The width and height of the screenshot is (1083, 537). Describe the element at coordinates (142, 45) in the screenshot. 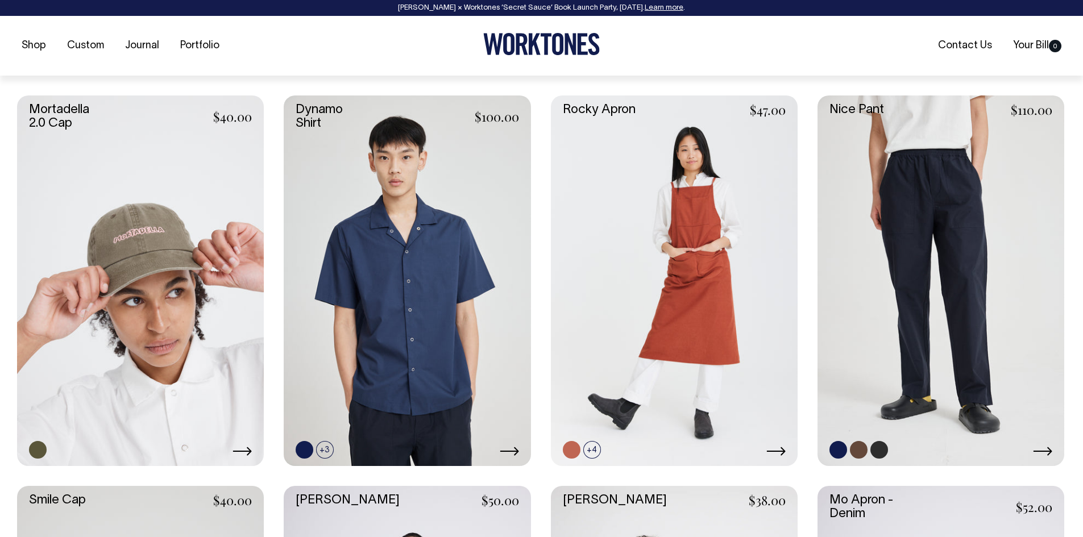

I see `a: Journal` at that location.